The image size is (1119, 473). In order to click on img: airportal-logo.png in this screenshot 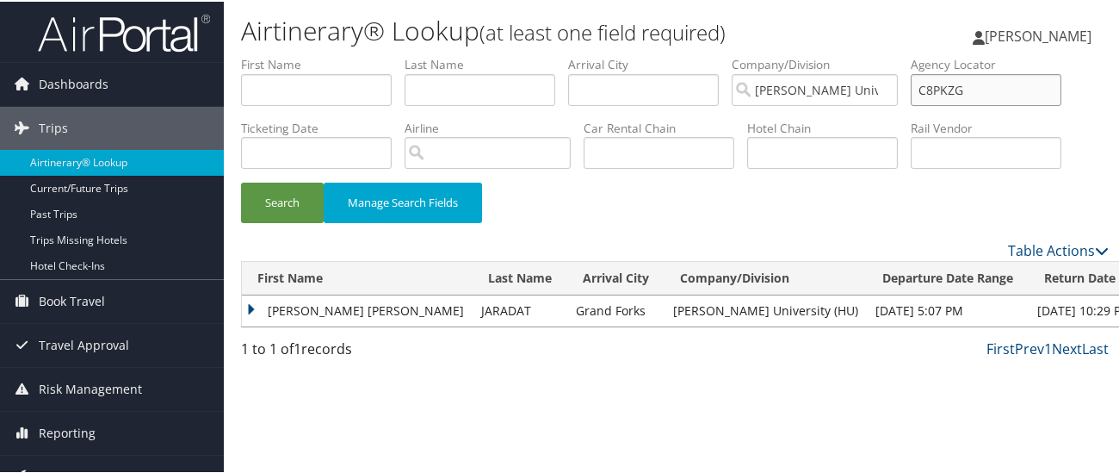, I will do `click(124, 31)`.